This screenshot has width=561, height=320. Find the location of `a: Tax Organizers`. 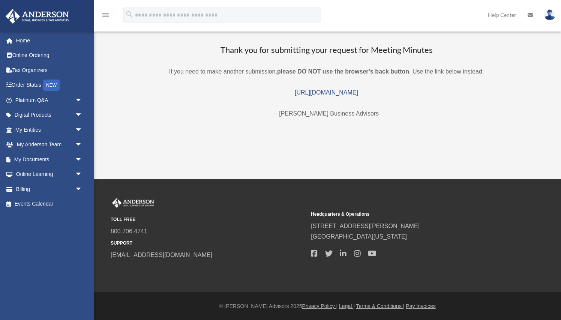

a: Tax Organizers is located at coordinates (50, 70).